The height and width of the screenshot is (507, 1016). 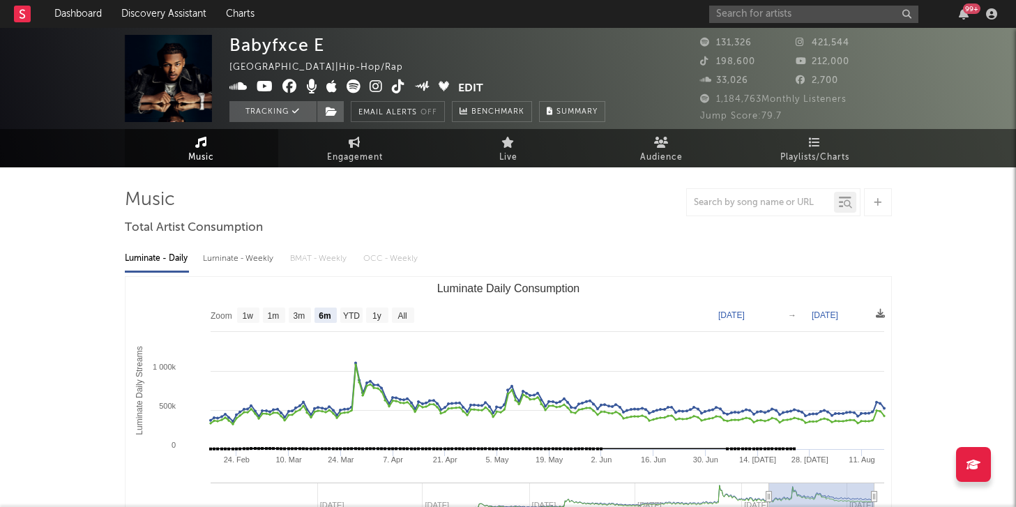 I want to click on text: 5. May, so click(x=497, y=460).